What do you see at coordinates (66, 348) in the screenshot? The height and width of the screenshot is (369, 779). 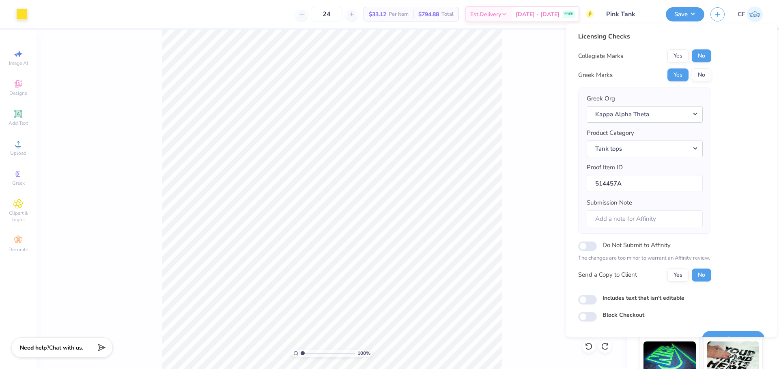 I see `span: Chat with us.` at bounding box center [66, 348].